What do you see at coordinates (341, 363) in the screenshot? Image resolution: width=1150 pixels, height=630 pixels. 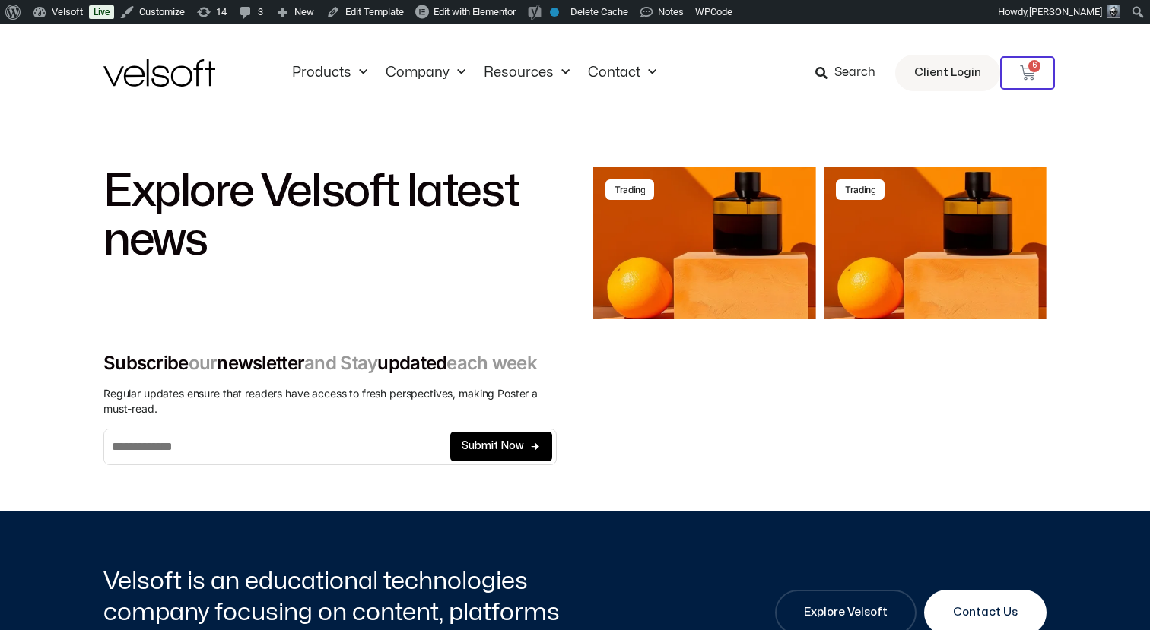 I see `span: and Stay` at bounding box center [341, 363].